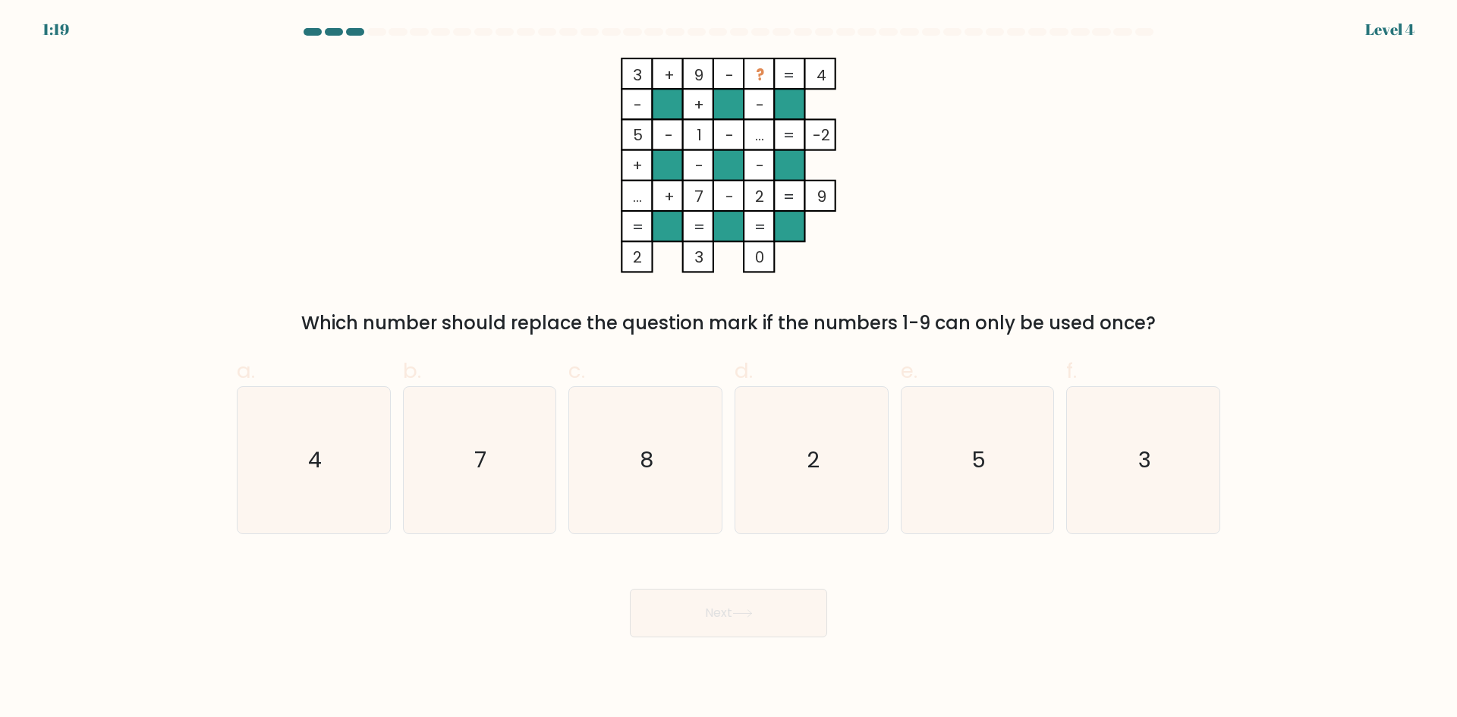 Image resolution: width=1457 pixels, height=717 pixels. Describe the element at coordinates (1144, 460) in the screenshot. I see `text: 3` at that location.